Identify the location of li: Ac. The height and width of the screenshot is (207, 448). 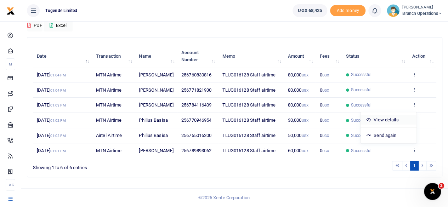
(10, 185).